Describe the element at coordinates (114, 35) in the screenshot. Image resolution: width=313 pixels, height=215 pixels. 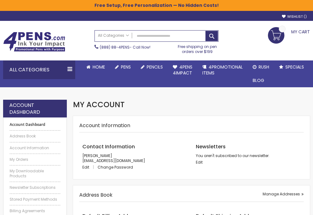
I see `span: All Categories` at that location.